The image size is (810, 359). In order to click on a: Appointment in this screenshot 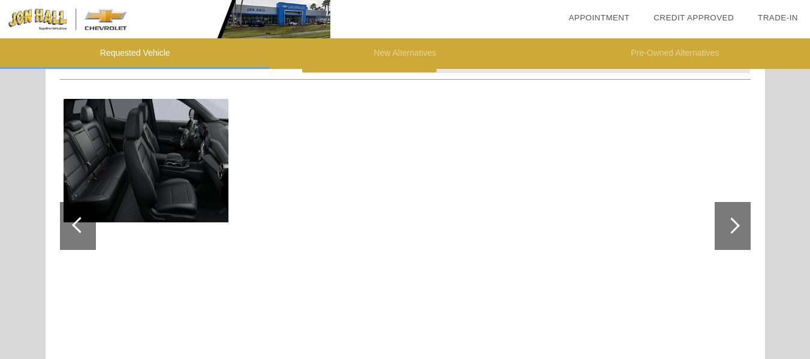, I will do `click(599, 17)`.